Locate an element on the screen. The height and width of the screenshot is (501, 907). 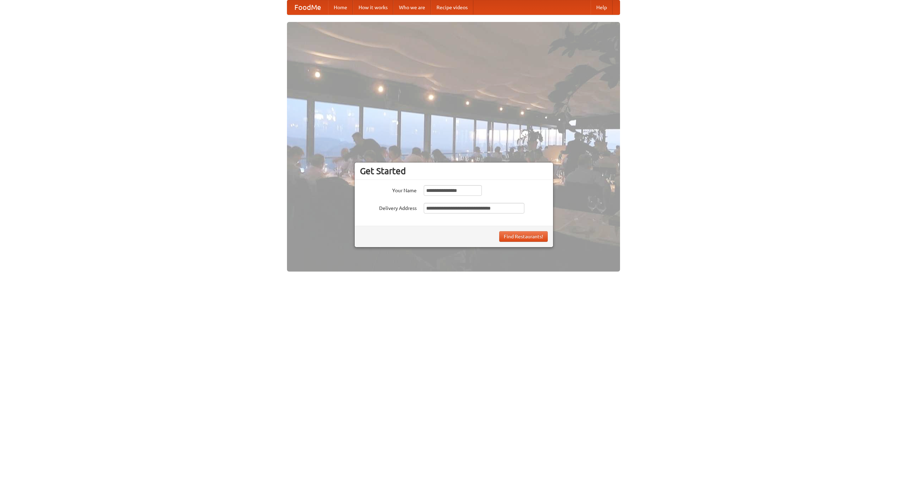
a: Who we are is located at coordinates (412, 7).